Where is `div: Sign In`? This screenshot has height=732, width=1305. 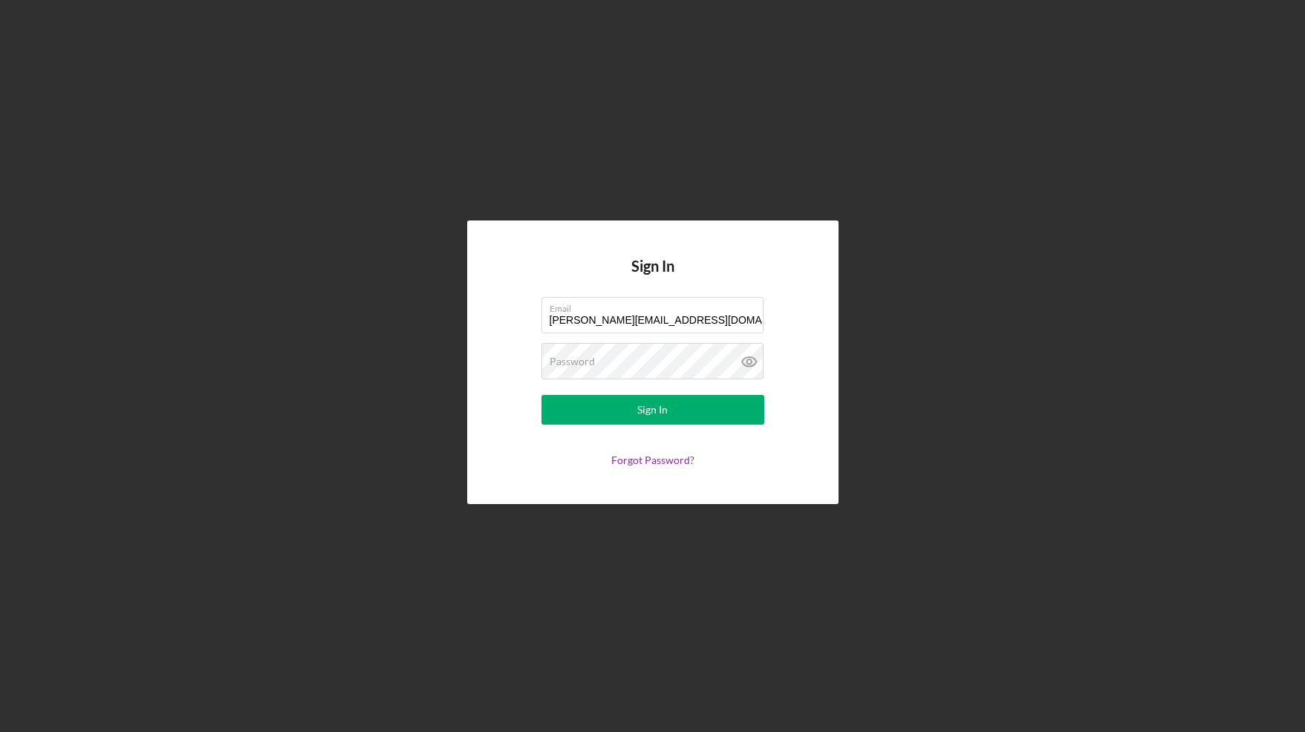 div: Sign In is located at coordinates (652, 410).